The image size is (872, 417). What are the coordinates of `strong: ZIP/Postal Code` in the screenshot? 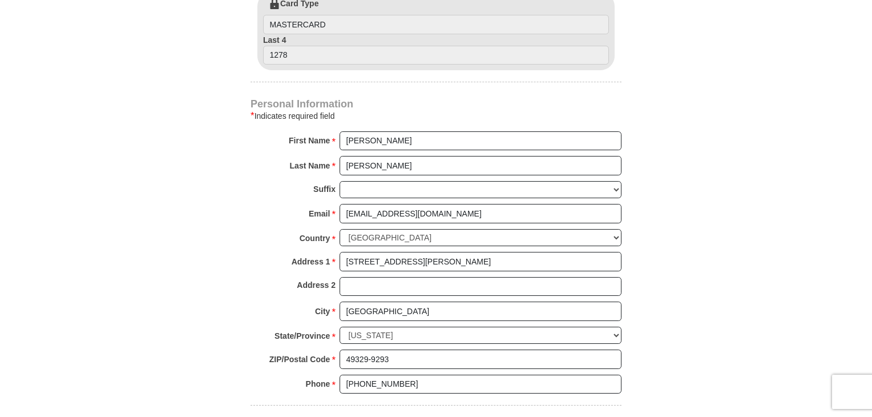 It's located at (300, 359).